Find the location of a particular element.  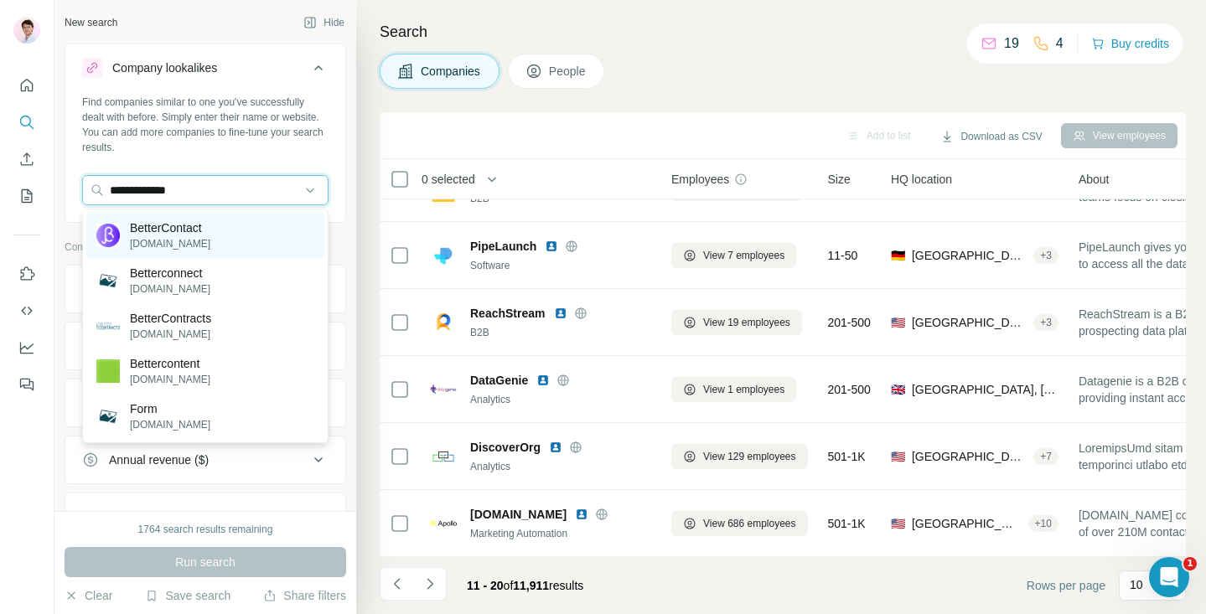

span: Employees is located at coordinates (700, 179).